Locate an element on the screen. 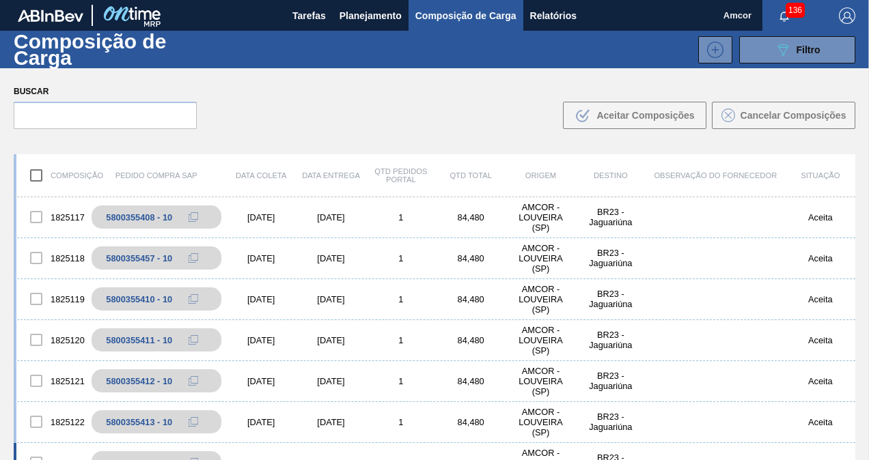  div: 1825122 is located at coordinates (51, 422).